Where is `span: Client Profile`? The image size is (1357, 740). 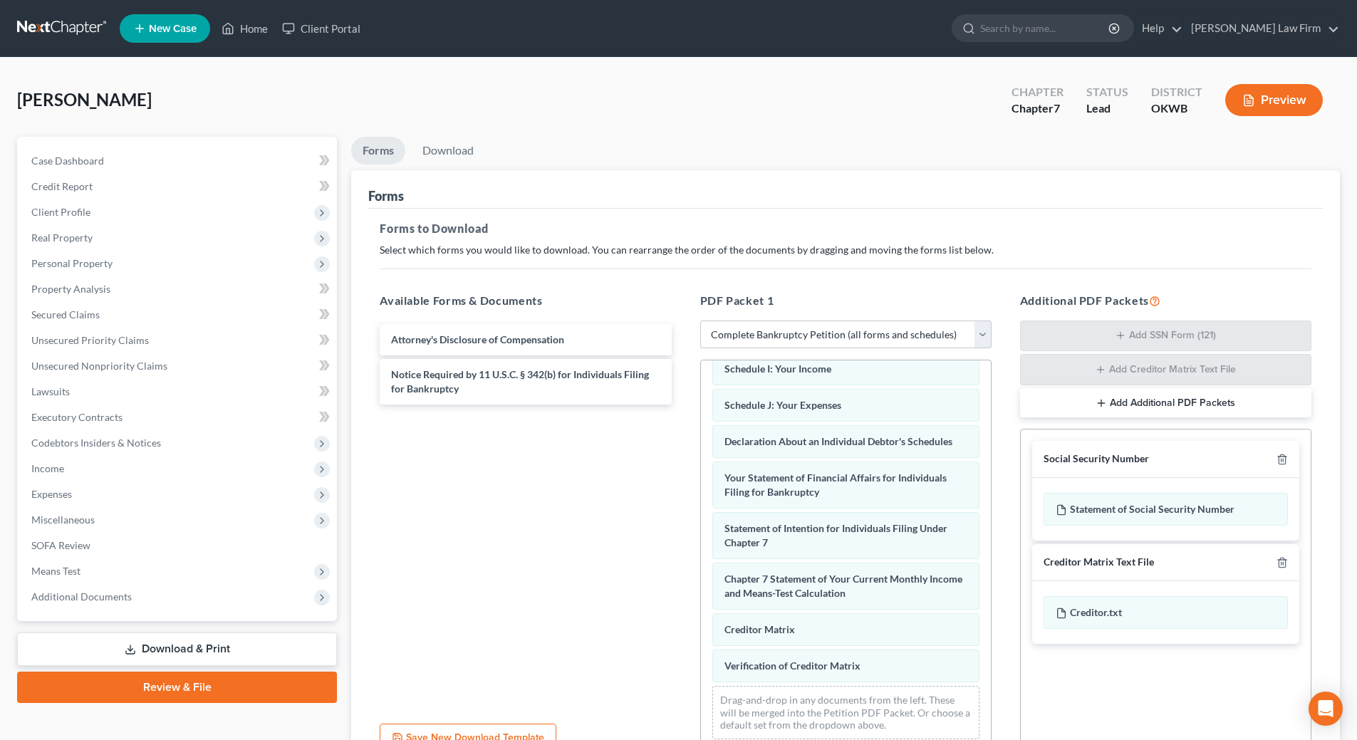 span: Client Profile is located at coordinates (61, 212).